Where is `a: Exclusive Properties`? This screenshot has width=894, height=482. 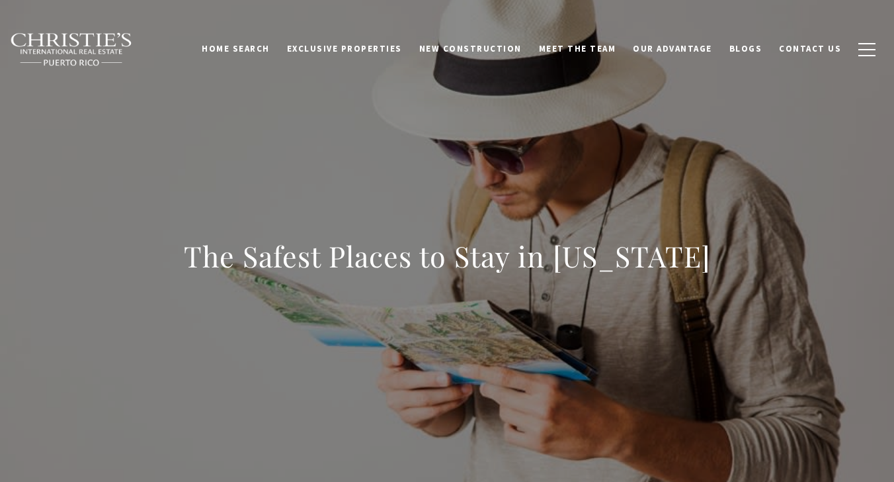
a: Exclusive Properties is located at coordinates (345, 49).